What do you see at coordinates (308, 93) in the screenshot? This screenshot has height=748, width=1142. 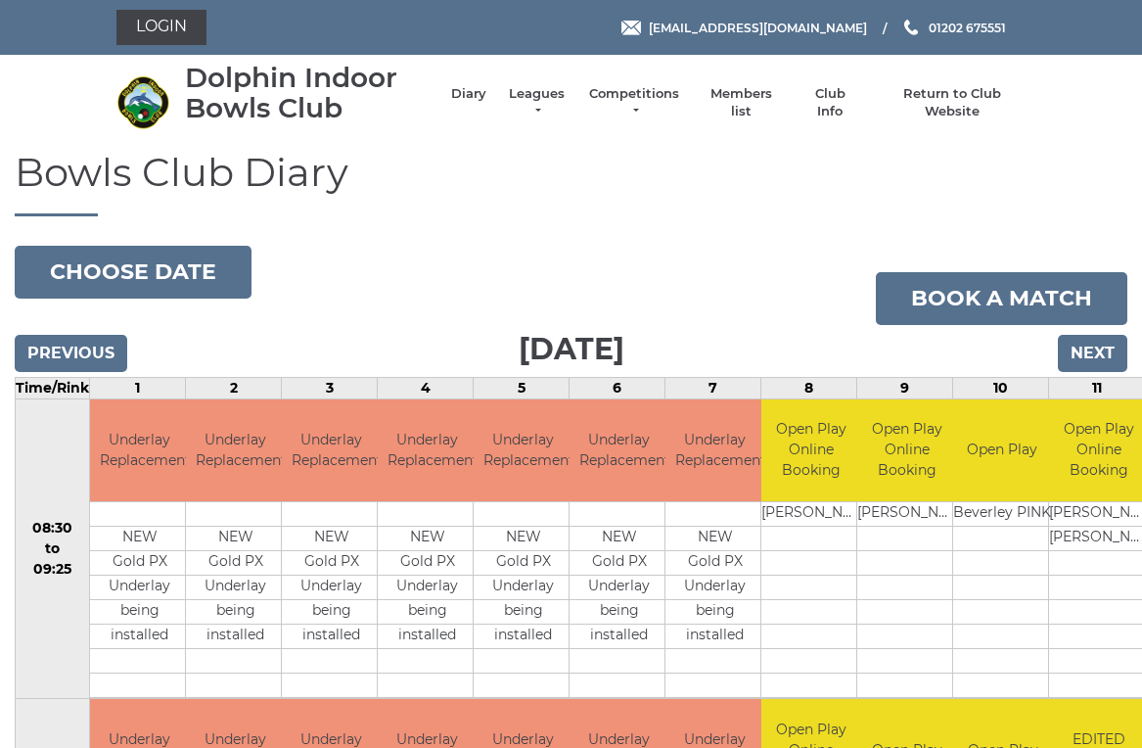 I see `div: Dolphin Indoor Bowls Club` at bounding box center [308, 93].